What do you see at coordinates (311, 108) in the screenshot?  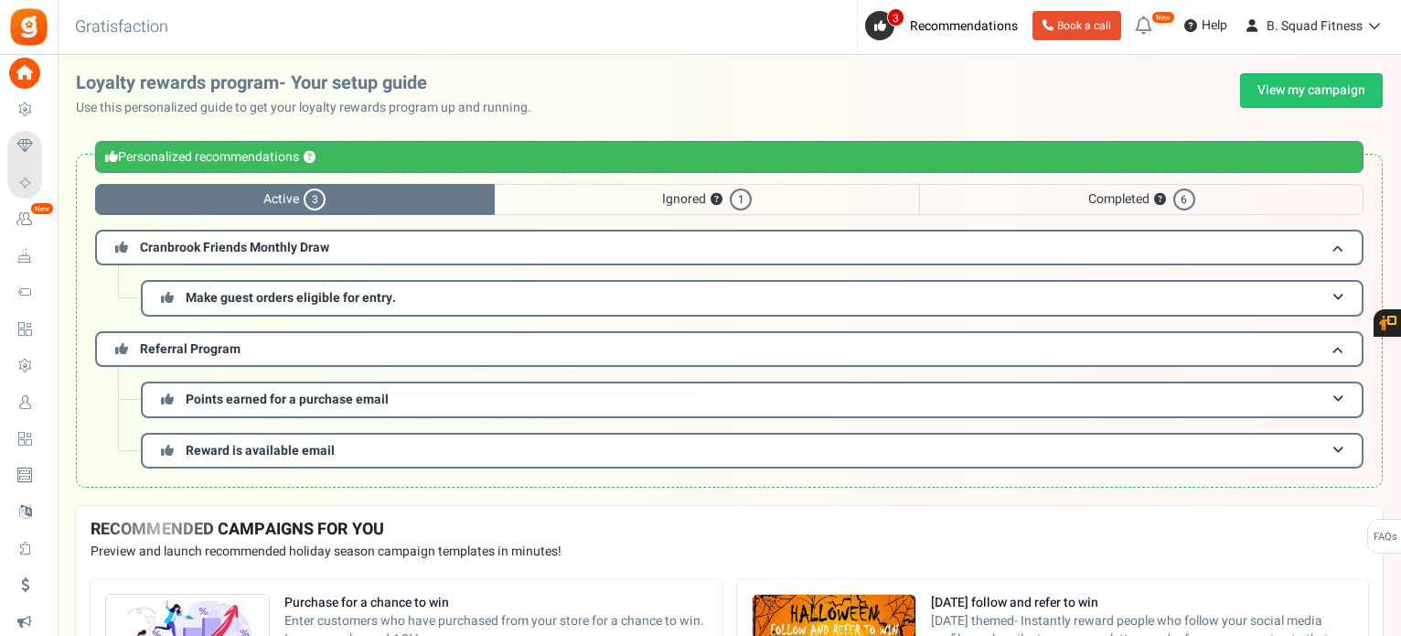 I see `p: Use this personalized guide to get your loyalty rewards program up and running.` at bounding box center [311, 108].